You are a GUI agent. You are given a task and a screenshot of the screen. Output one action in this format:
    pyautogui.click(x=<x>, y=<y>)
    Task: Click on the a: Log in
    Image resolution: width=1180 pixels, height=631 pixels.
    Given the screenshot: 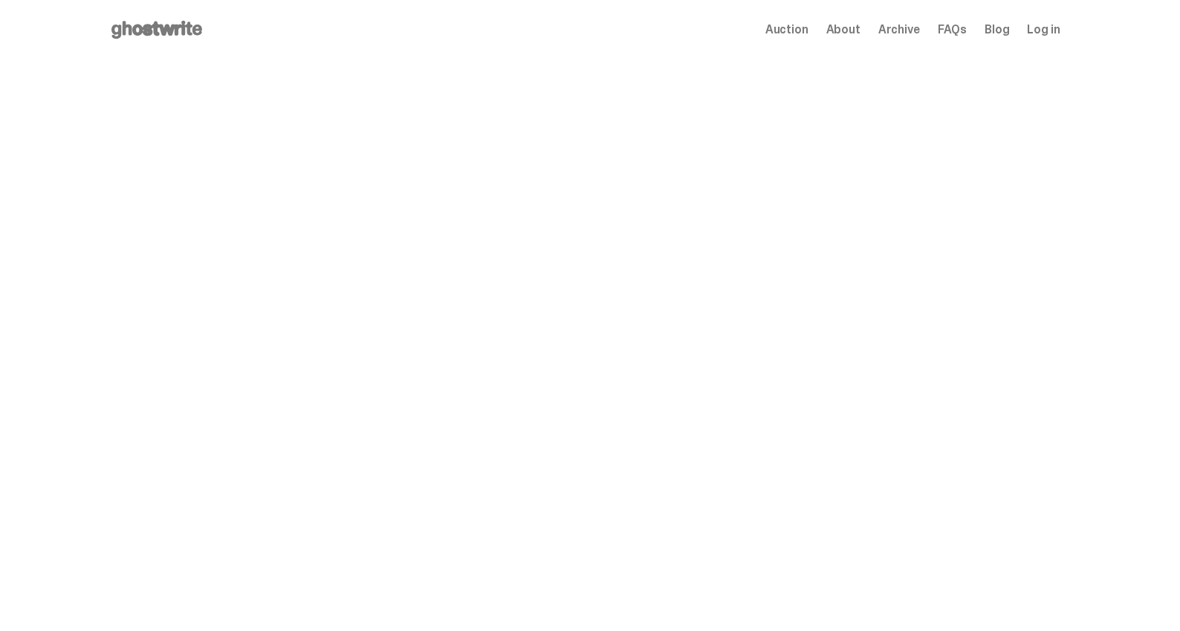 What is the action you would take?
    pyautogui.click(x=1044, y=30)
    